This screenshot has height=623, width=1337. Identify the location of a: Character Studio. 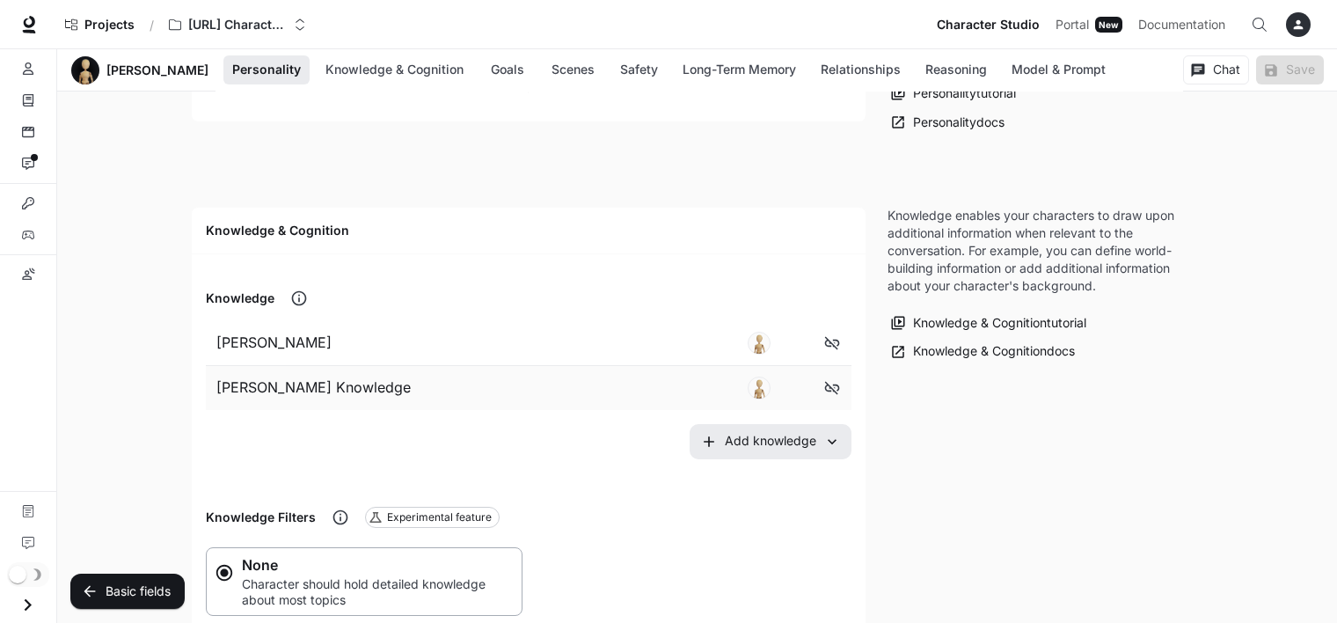
(988, 25).